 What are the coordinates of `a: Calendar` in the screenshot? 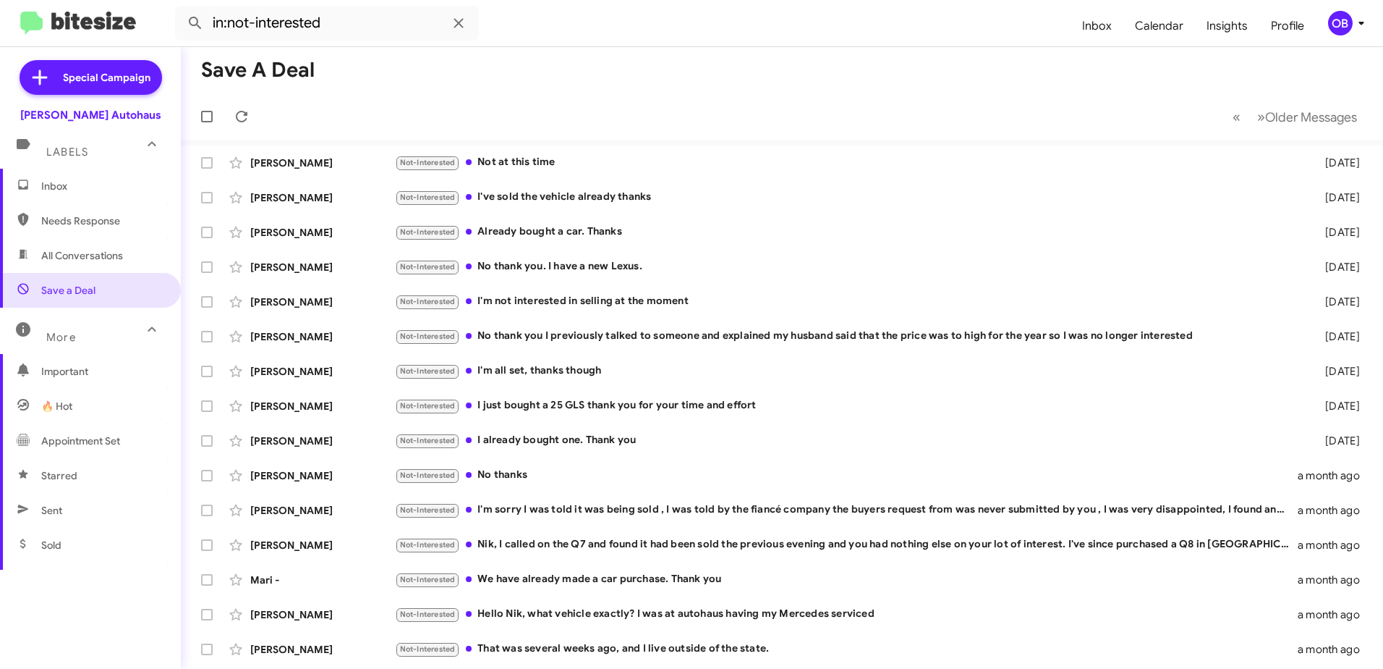 It's located at (1159, 26).